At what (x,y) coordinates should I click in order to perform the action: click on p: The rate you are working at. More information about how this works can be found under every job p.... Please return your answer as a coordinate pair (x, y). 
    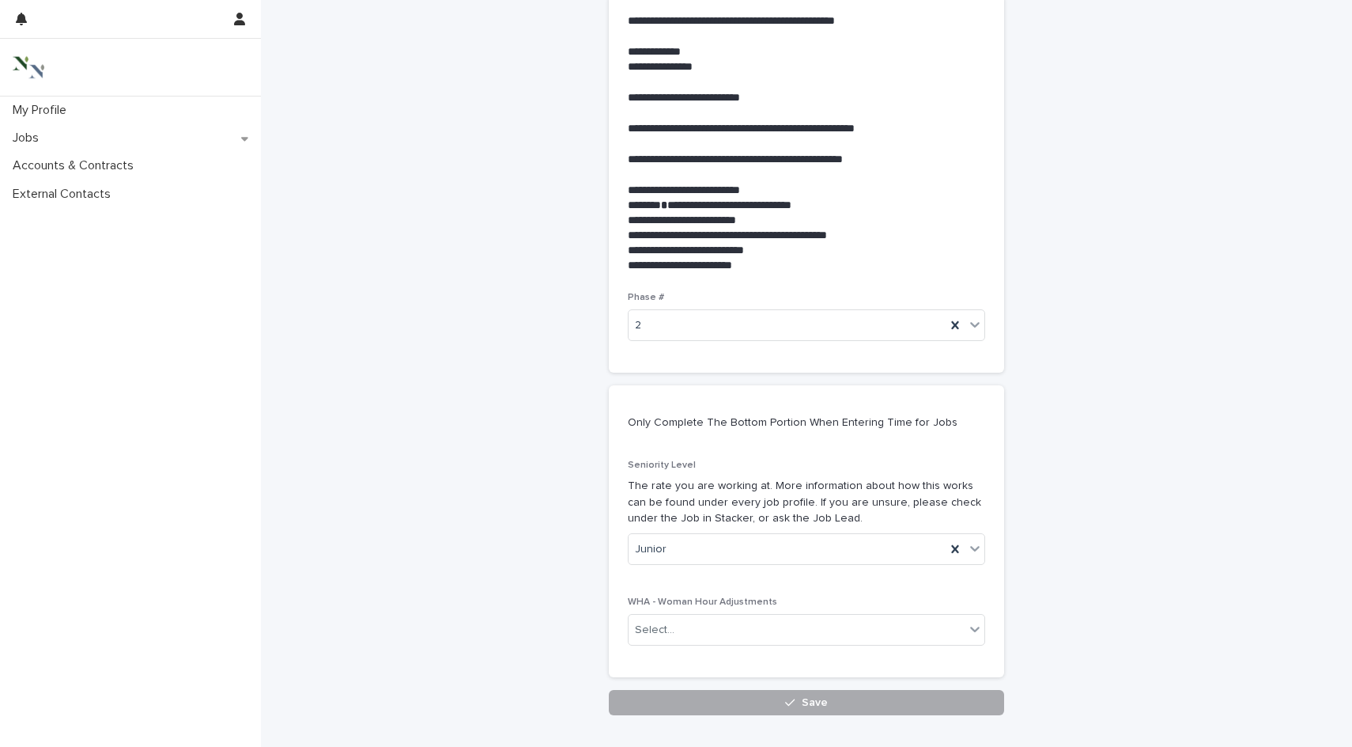
    Looking at the image, I should click on (807, 502).